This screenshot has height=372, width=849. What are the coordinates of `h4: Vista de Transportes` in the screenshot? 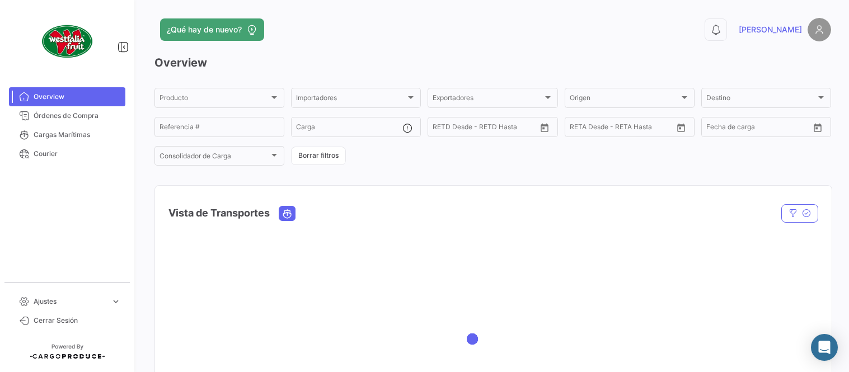 It's located at (219, 213).